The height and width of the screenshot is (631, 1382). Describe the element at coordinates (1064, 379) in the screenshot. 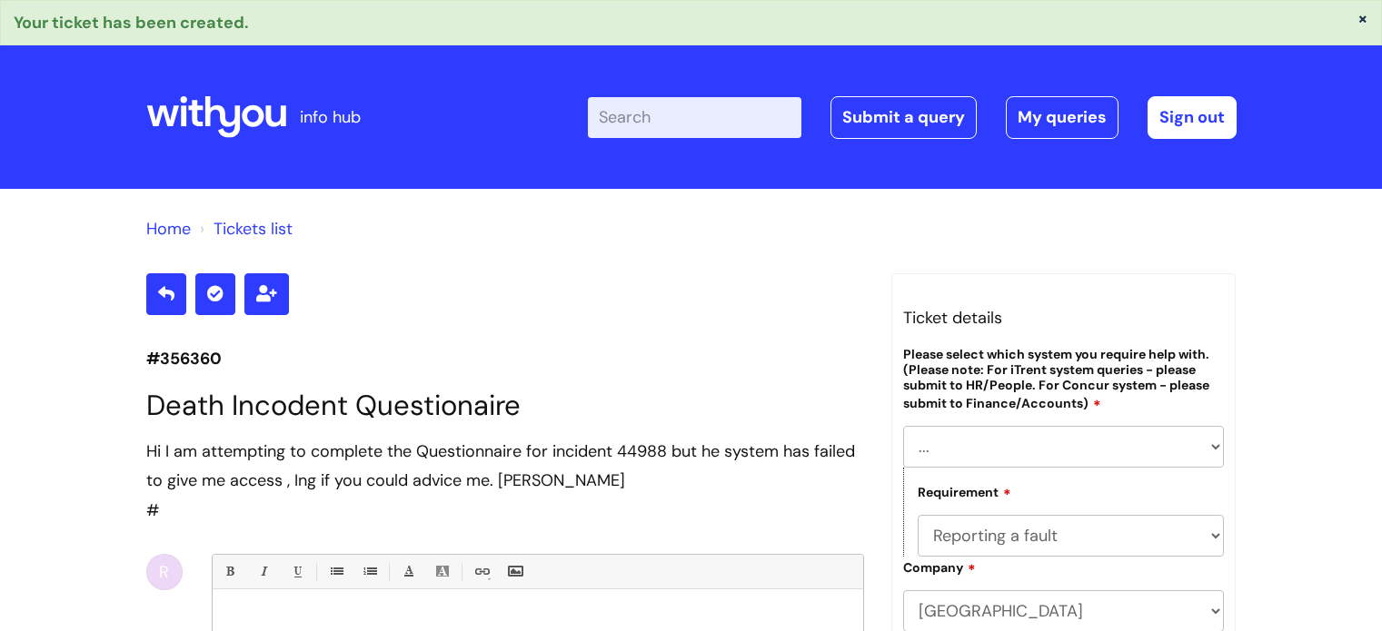

I see `label: Please select which system you require help with. (Please note: For iTrent system queries - pleas...` at that location.